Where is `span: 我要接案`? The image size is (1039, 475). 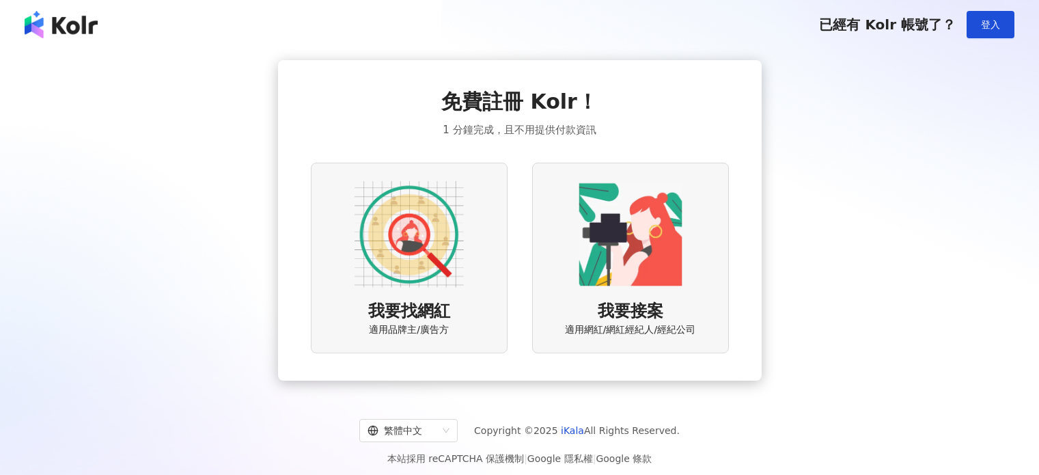 span: 我要接案 is located at coordinates (631, 312).